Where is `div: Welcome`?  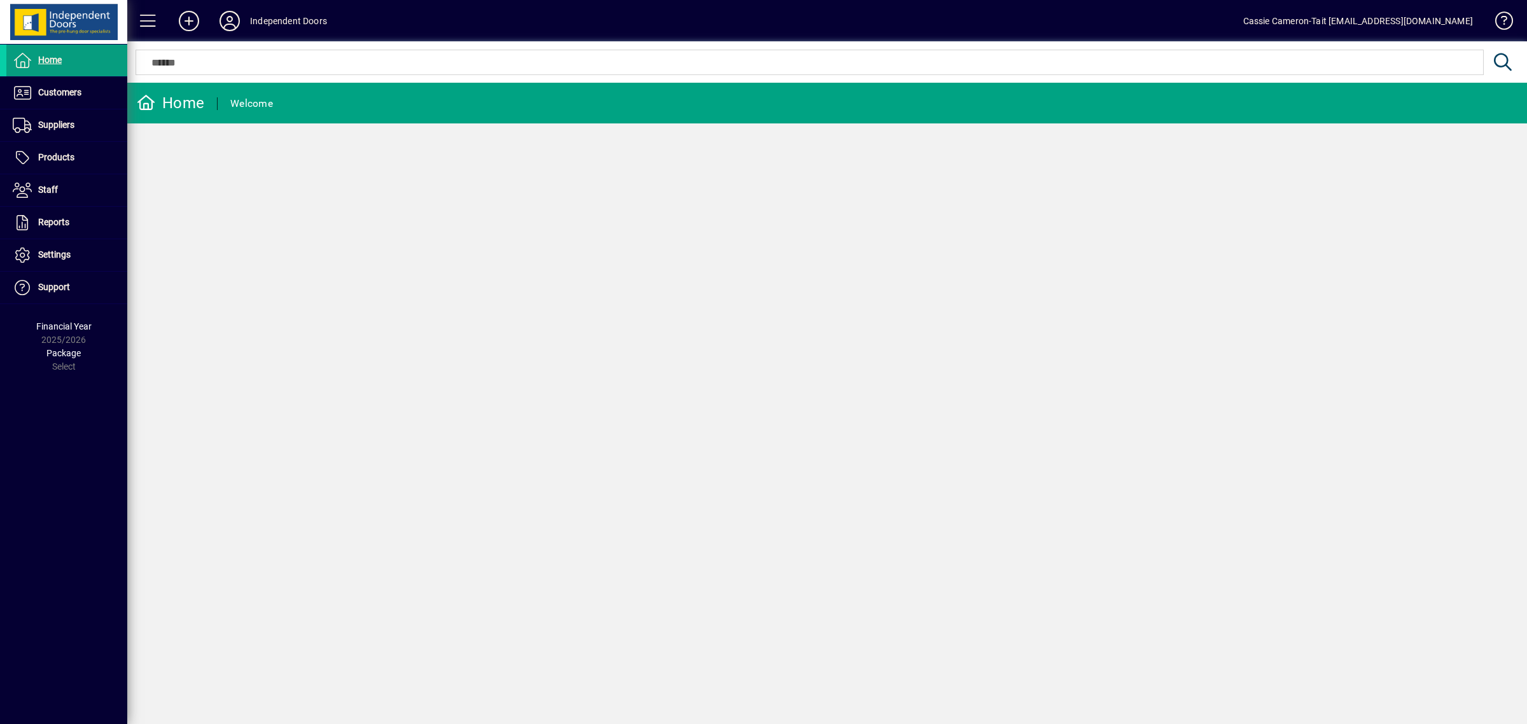 div: Welcome is located at coordinates (251, 104).